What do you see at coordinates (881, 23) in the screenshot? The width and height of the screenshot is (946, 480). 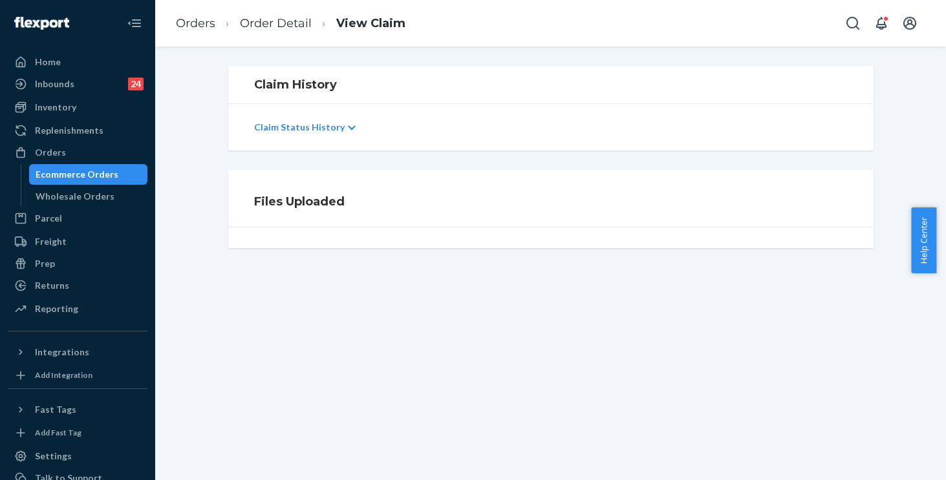 I see `button: Open notifications` at bounding box center [881, 23].